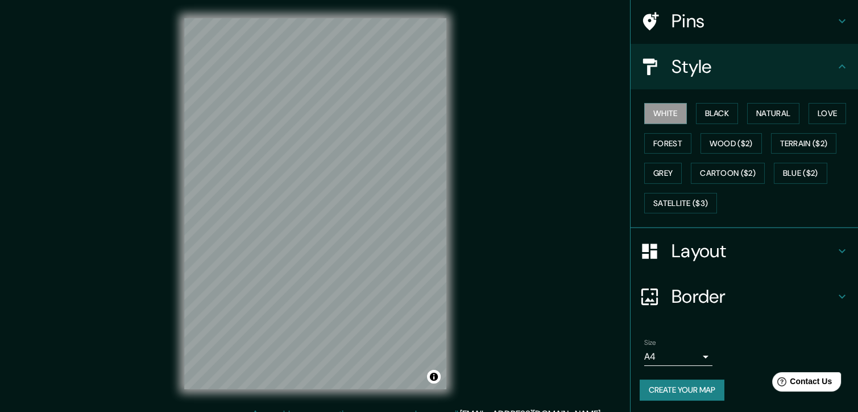 This screenshot has height=412, width=858. Describe the element at coordinates (744, 67) in the screenshot. I see `div: Style` at that location.